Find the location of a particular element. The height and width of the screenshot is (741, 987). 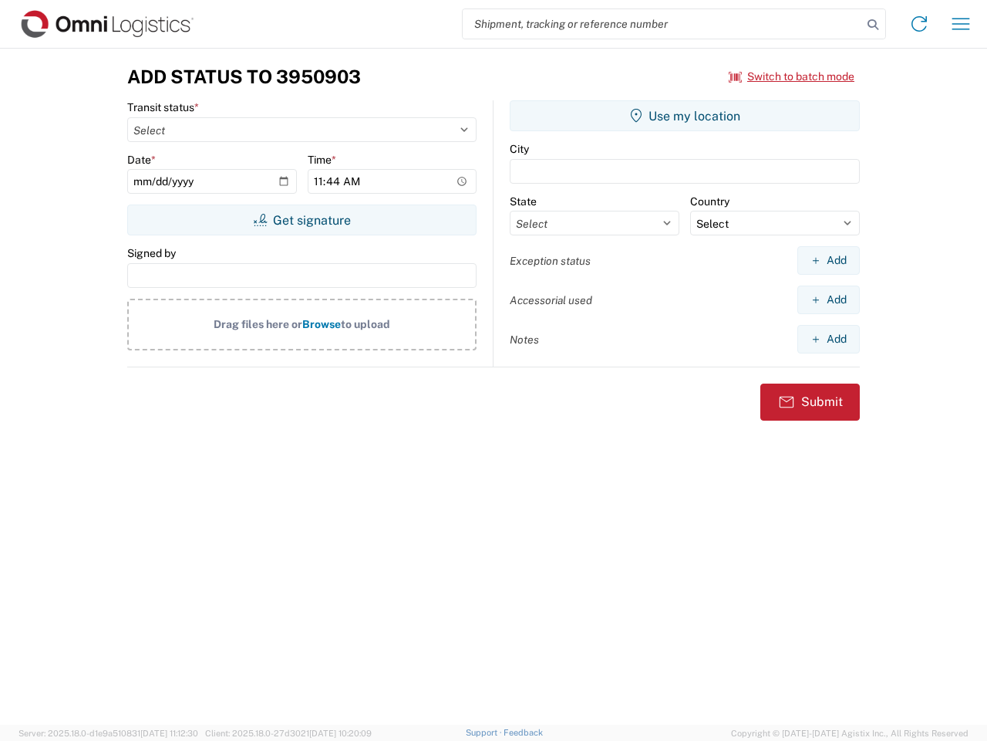

label: State is located at coordinates (523, 201).